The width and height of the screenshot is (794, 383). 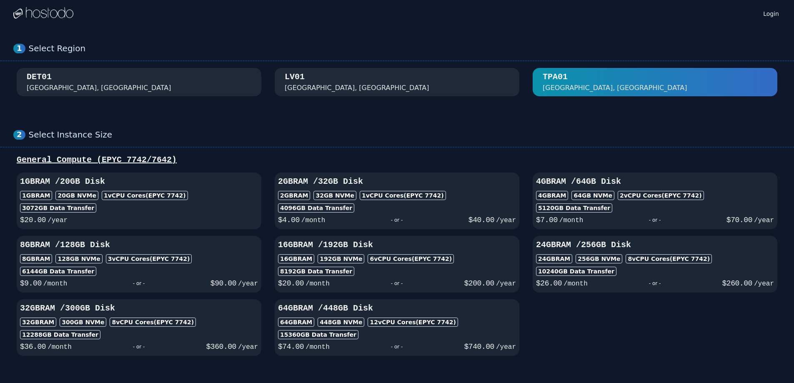 I want to click on h3: 64GB RAM / 448 GB Disk, so click(x=397, y=308).